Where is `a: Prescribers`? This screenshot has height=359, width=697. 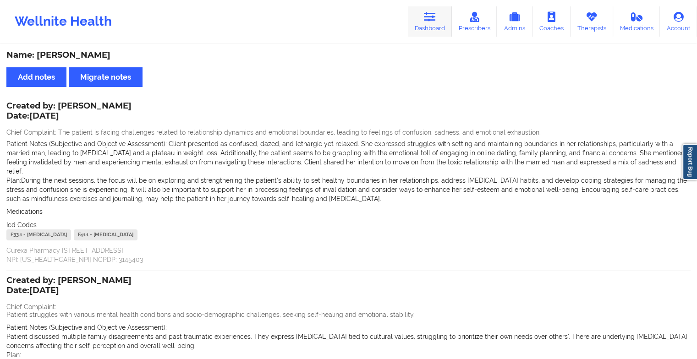 a: Prescribers is located at coordinates (474, 22).